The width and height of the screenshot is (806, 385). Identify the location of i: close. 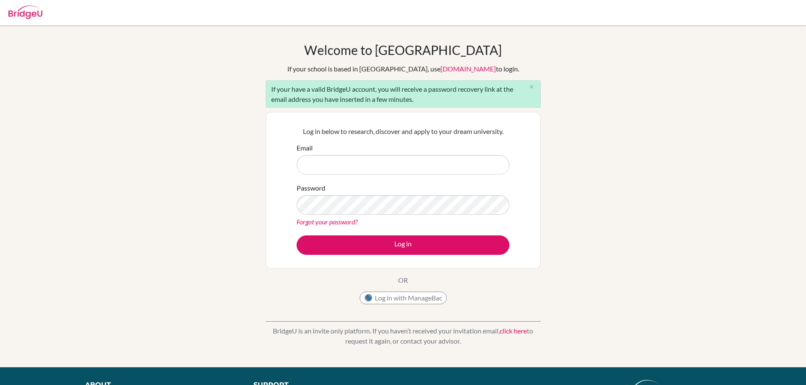
(531, 87).